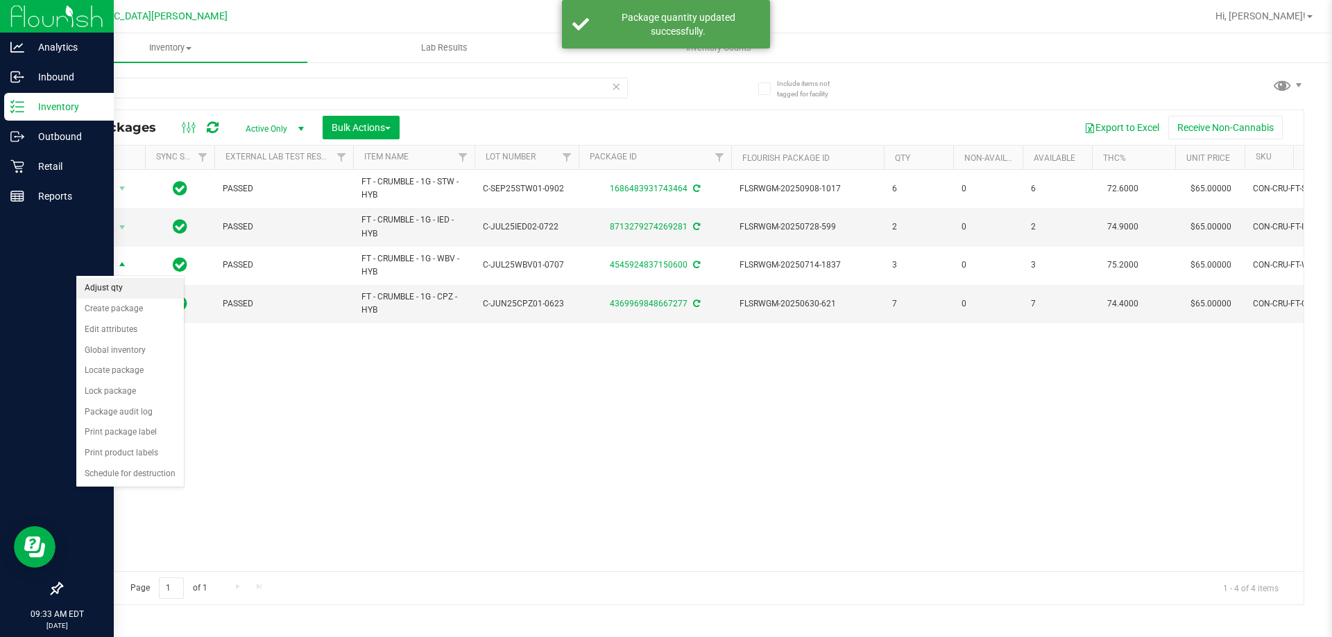  Describe the element at coordinates (413, 304) in the screenshot. I see `span: FT - CRUMBLE - 1G - CPZ - HYB` at that location.